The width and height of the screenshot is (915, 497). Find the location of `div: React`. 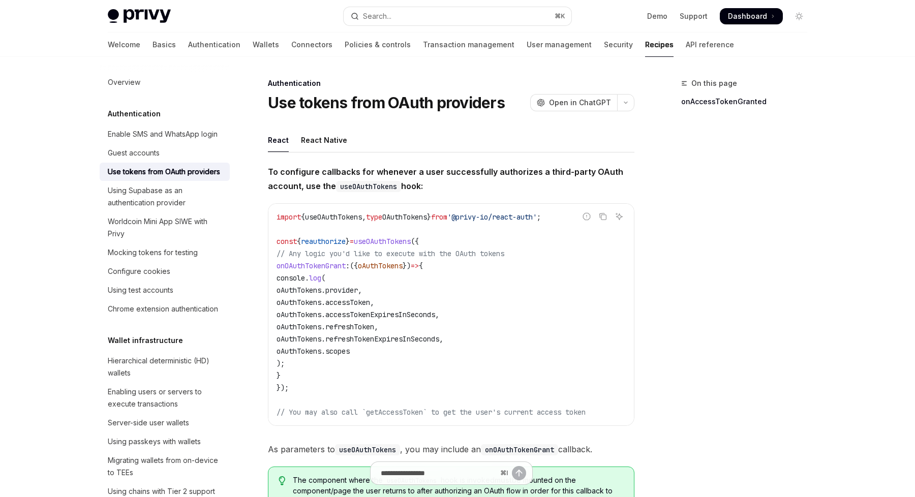

div: React is located at coordinates (278, 140).